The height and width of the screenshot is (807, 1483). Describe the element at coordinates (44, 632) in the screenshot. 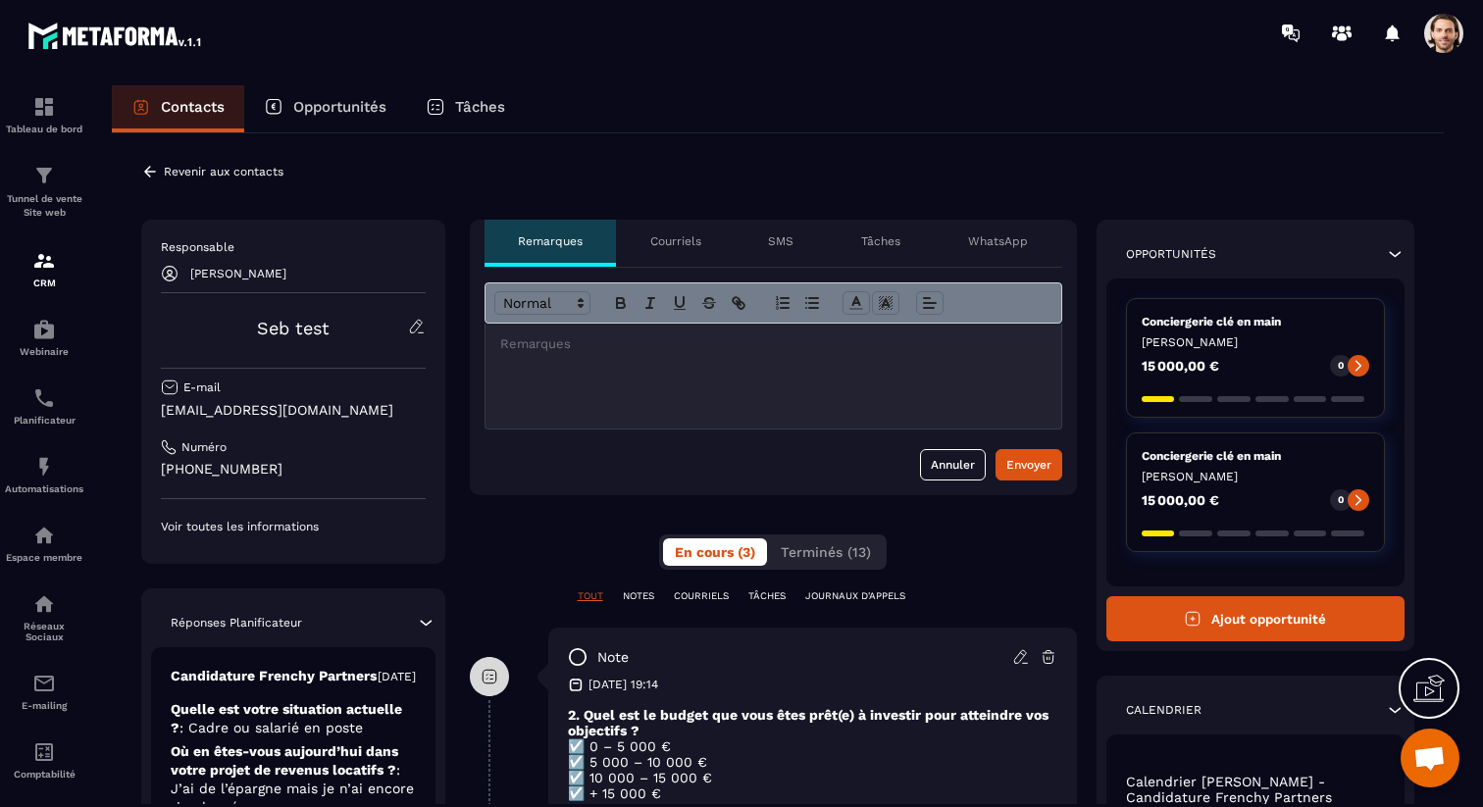

I see `p: Réseaux Sociaux` at that location.